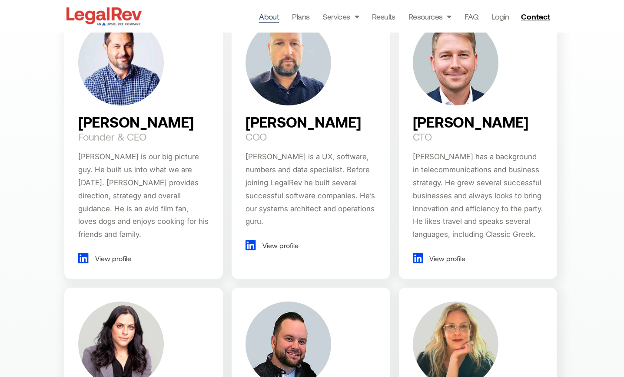 The width and height of the screenshot is (624, 377). What do you see at coordinates (256, 137) in the screenshot?
I see `h2: COO` at bounding box center [256, 137].